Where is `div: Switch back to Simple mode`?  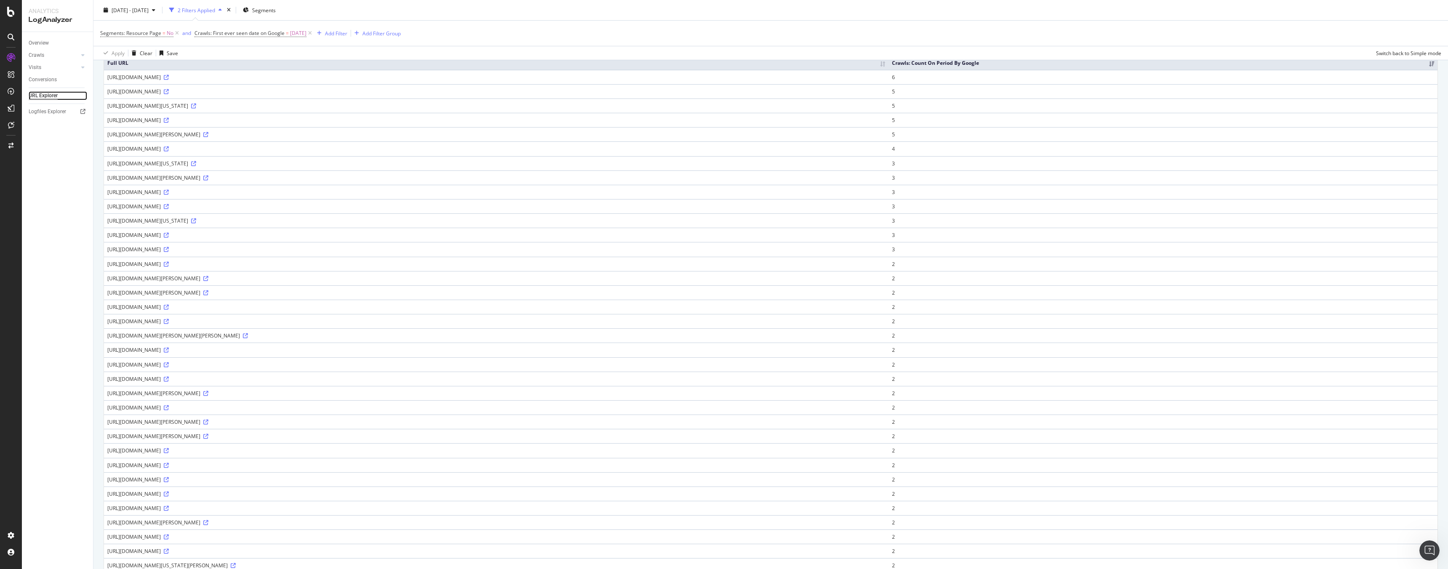 div: Switch back to Simple mode is located at coordinates (1408, 53).